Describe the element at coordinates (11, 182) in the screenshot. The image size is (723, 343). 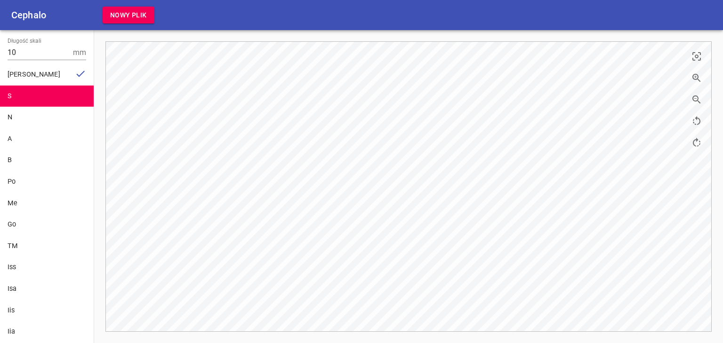
I see `span: Po` at that location.